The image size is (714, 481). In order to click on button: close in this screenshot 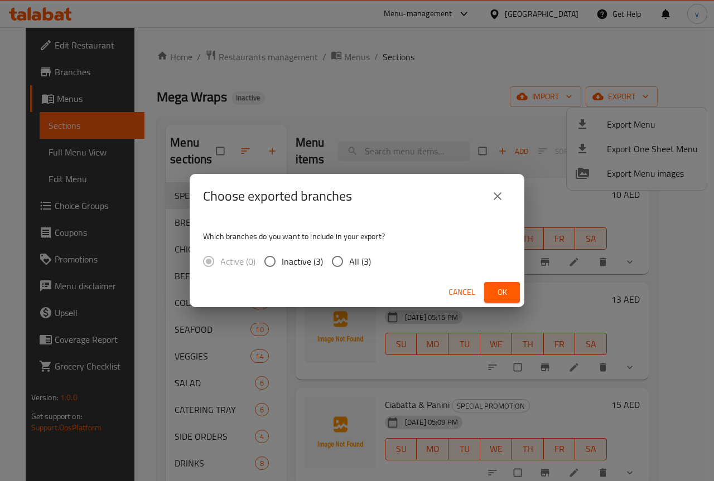, I will do `click(498, 196)`.